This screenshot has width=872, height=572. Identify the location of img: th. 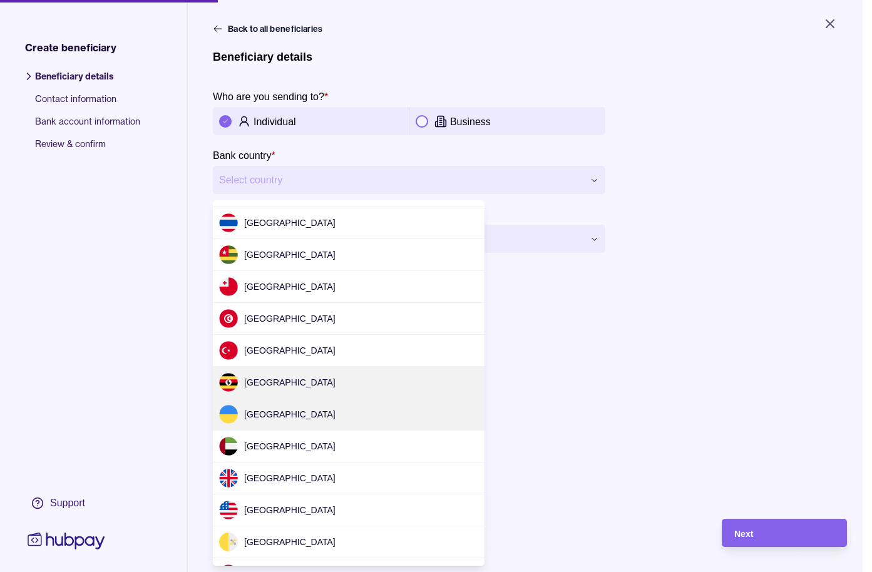
(228, 223).